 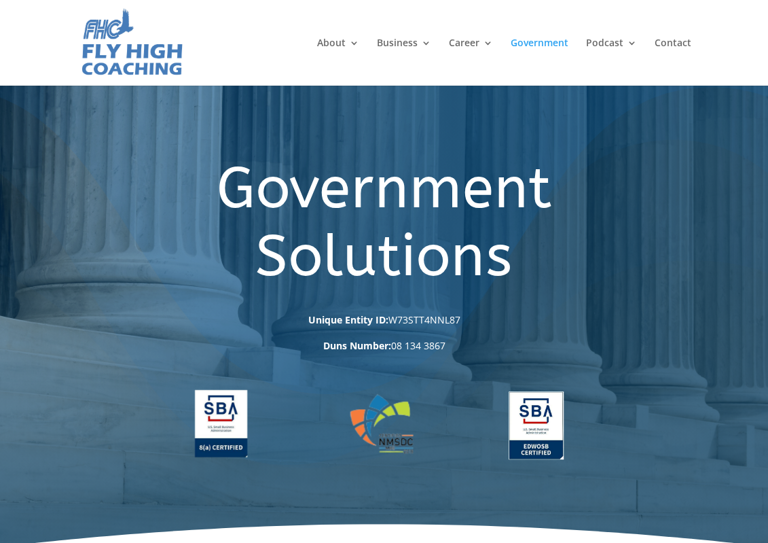 I want to click on strong: Unique Entity ID:, so click(x=348, y=319).